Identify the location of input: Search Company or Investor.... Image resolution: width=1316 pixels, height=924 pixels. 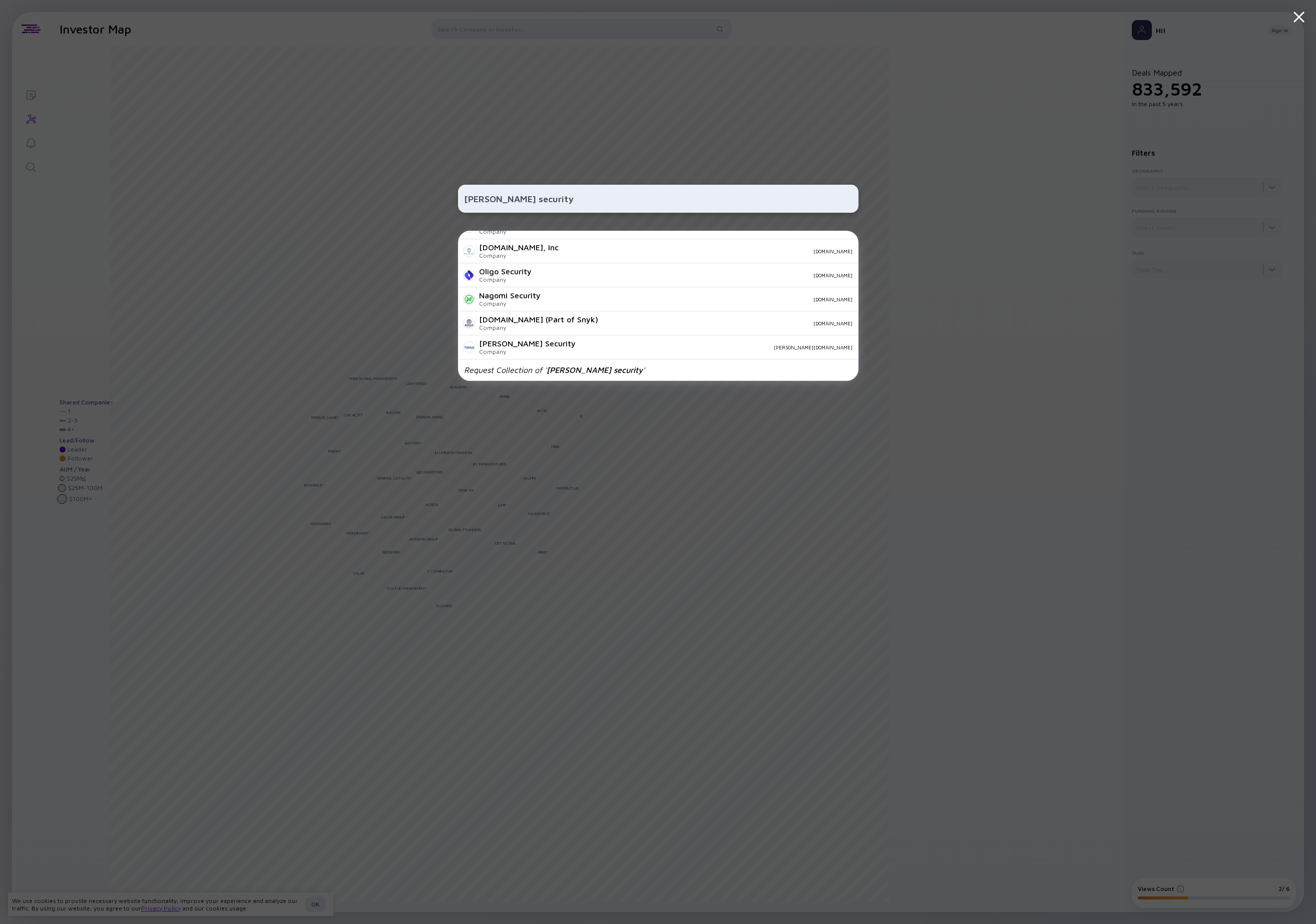
(658, 199).